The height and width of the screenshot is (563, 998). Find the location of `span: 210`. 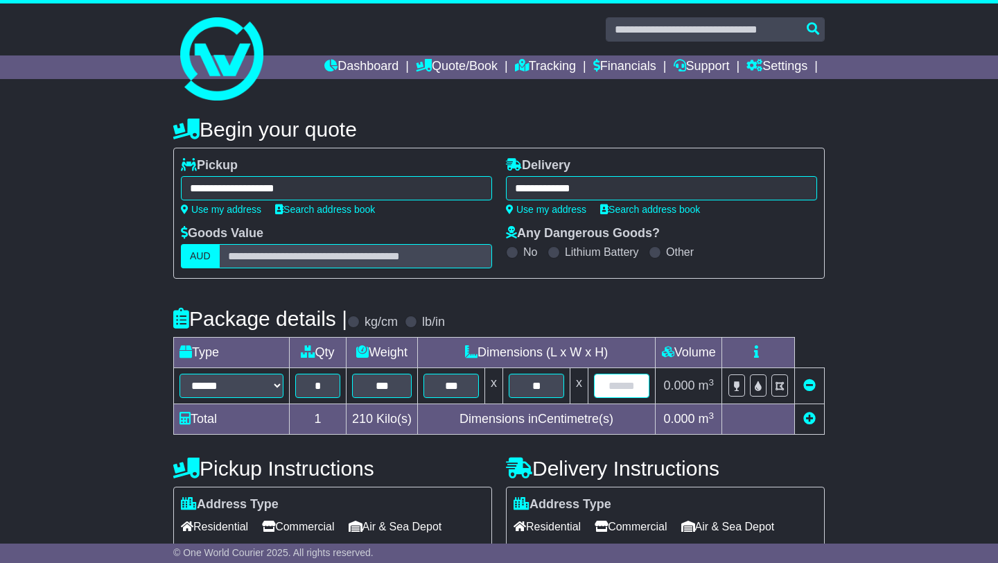

span: 210 is located at coordinates (362, 419).